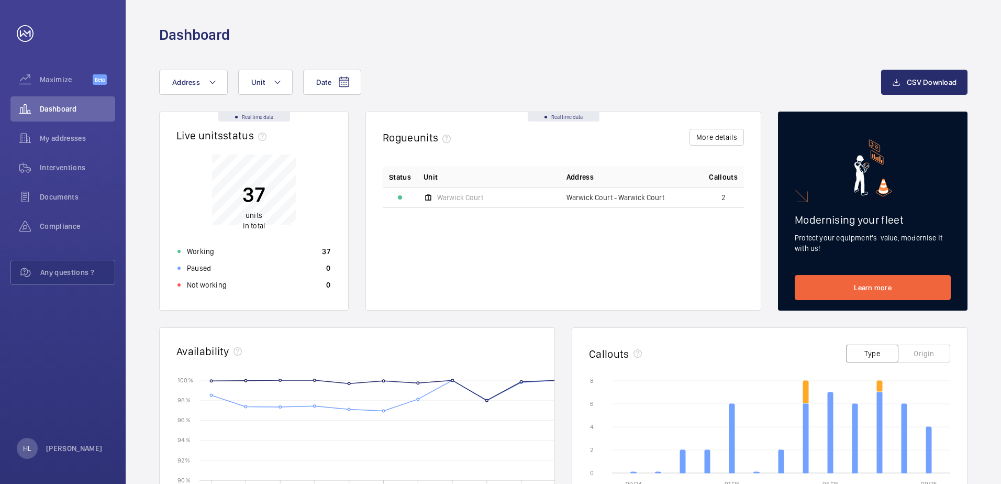 The width and height of the screenshot is (1001, 484). What do you see at coordinates (419, 137) in the screenshot?
I see `h2: Rogue` at bounding box center [419, 137].